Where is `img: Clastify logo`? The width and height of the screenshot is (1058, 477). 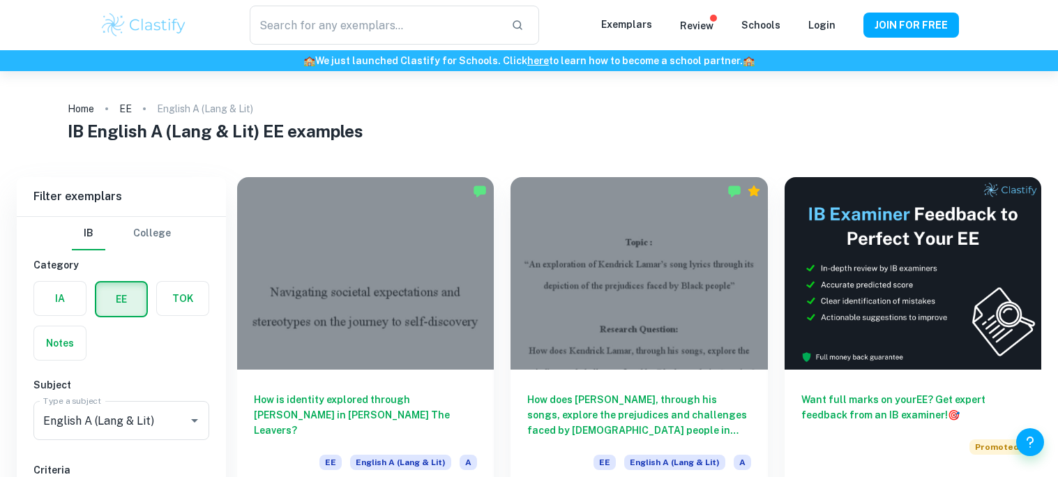 img: Clastify logo is located at coordinates (144, 25).